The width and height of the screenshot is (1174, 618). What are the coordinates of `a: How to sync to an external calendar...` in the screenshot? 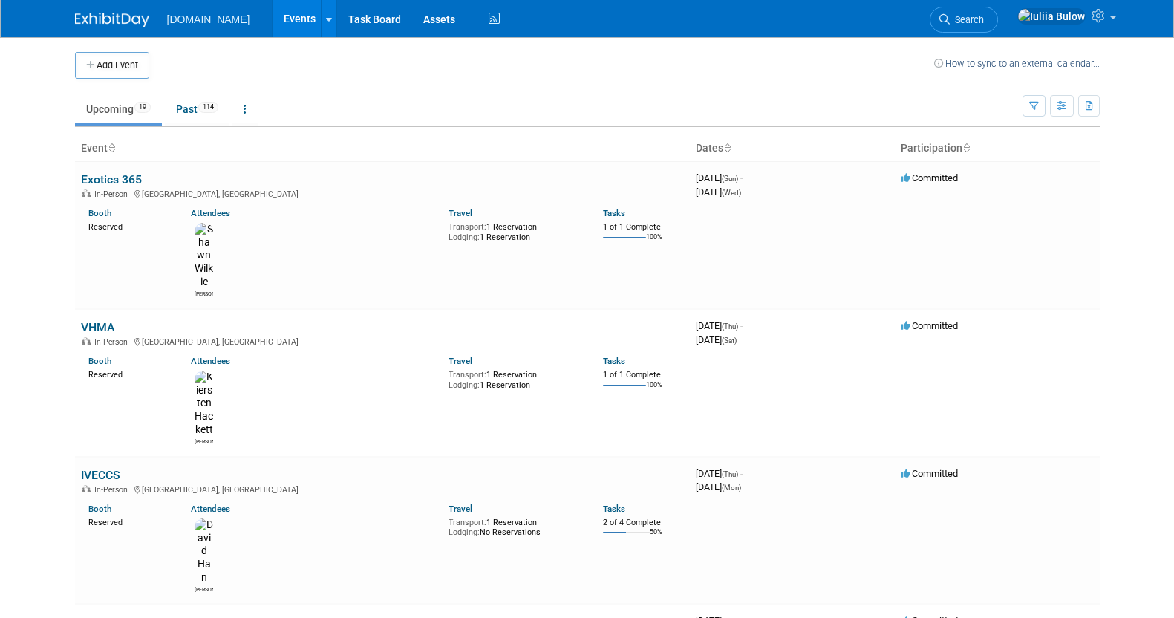 It's located at (1017, 63).